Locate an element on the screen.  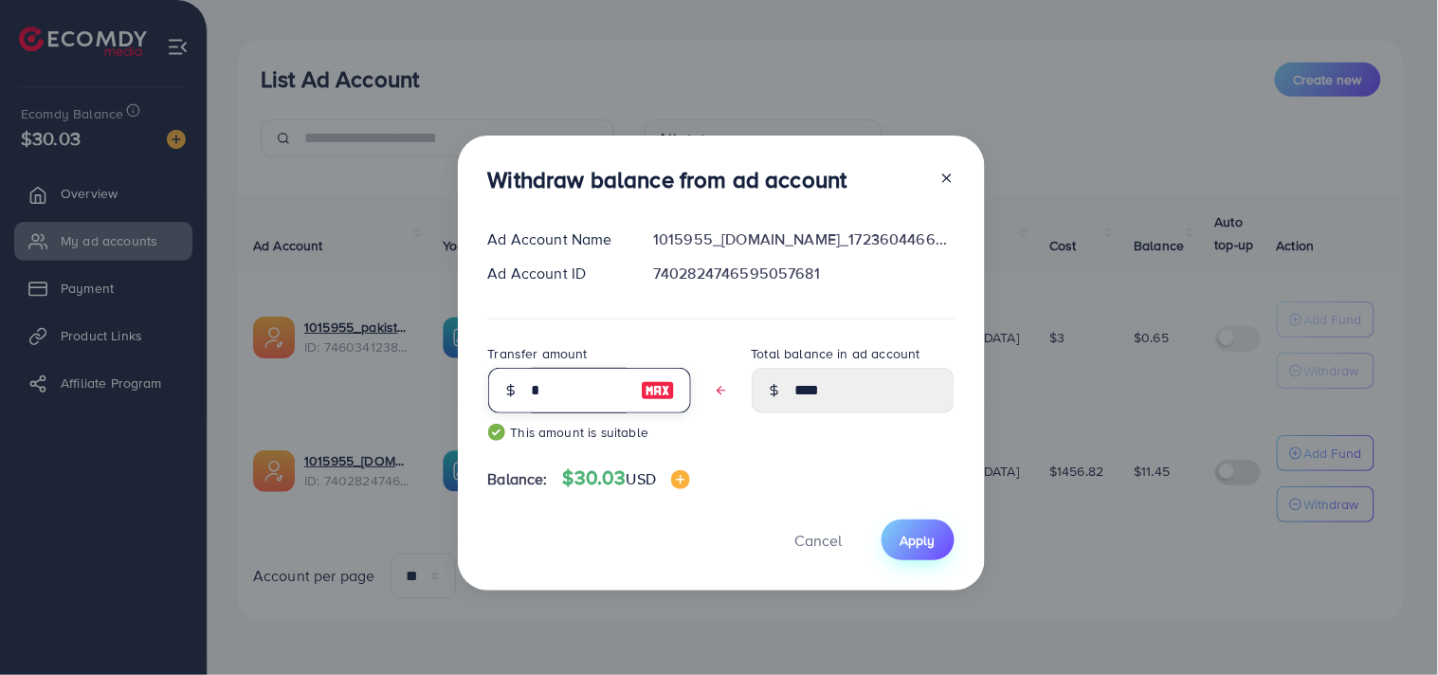
span: Balance: is located at coordinates (518, 479).